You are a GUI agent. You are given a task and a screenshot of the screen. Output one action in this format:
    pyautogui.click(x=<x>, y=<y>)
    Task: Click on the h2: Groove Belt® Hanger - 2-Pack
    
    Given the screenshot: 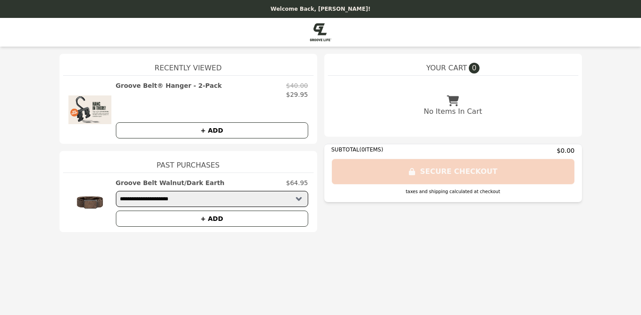 What is the action you would take?
    pyautogui.click(x=169, y=85)
    